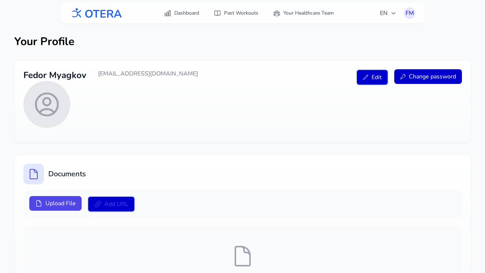 This screenshot has height=273, width=485. Describe the element at coordinates (303, 13) in the screenshot. I see `a: Your Healthcare Team` at that location.